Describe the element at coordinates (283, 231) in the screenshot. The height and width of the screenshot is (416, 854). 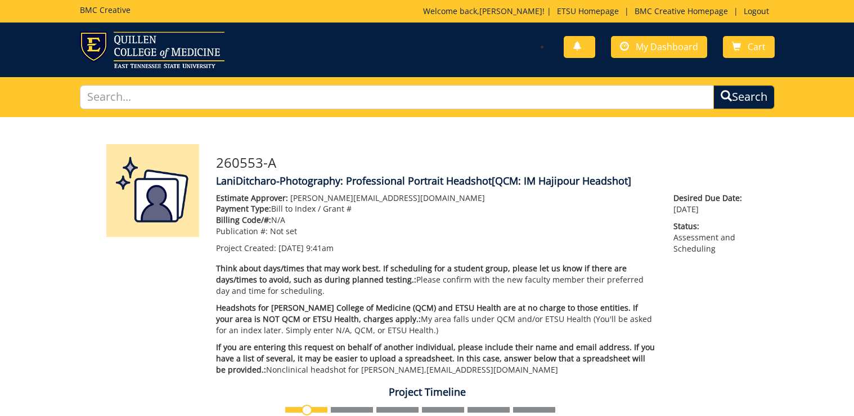
I see `span: Not set` at that location.